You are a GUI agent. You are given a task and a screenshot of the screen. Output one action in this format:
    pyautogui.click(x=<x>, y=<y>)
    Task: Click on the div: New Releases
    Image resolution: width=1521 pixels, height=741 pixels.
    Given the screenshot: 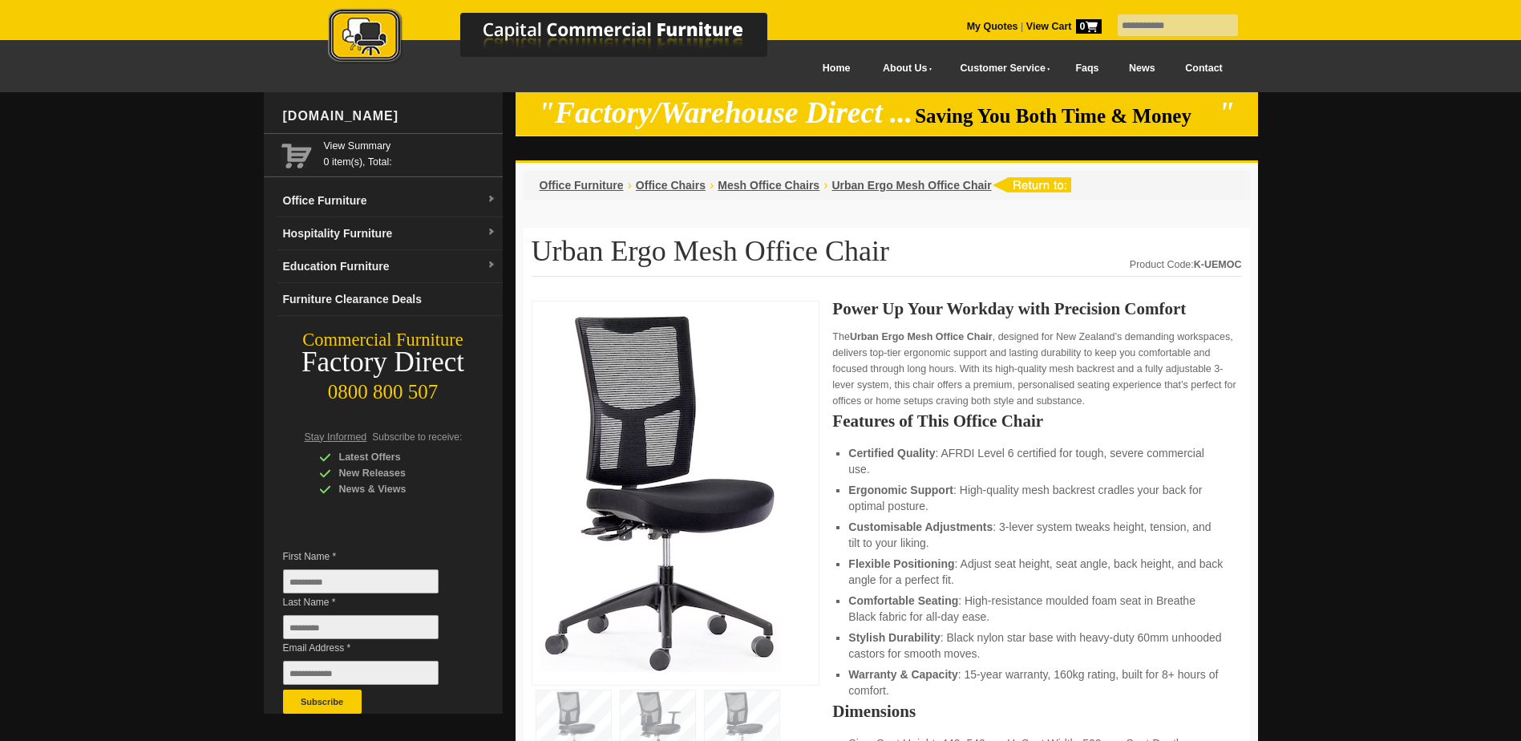 What is the action you would take?
    pyautogui.click(x=395, y=473)
    